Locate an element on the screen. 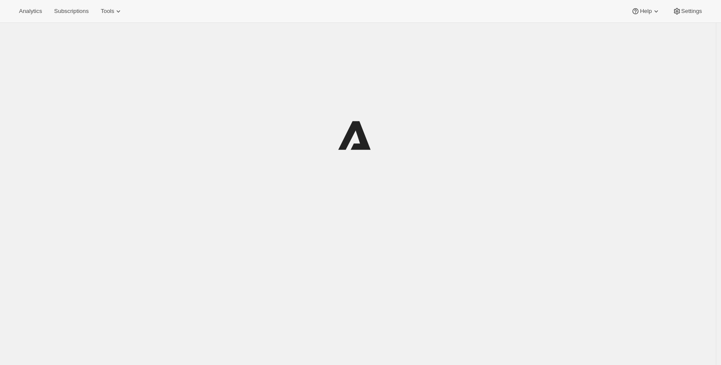  button: Settings is located at coordinates (688, 11).